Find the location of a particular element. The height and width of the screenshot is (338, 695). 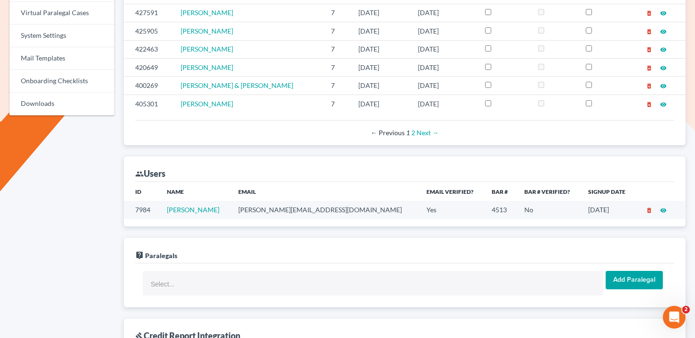

th: Email is located at coordinates (325, 191).